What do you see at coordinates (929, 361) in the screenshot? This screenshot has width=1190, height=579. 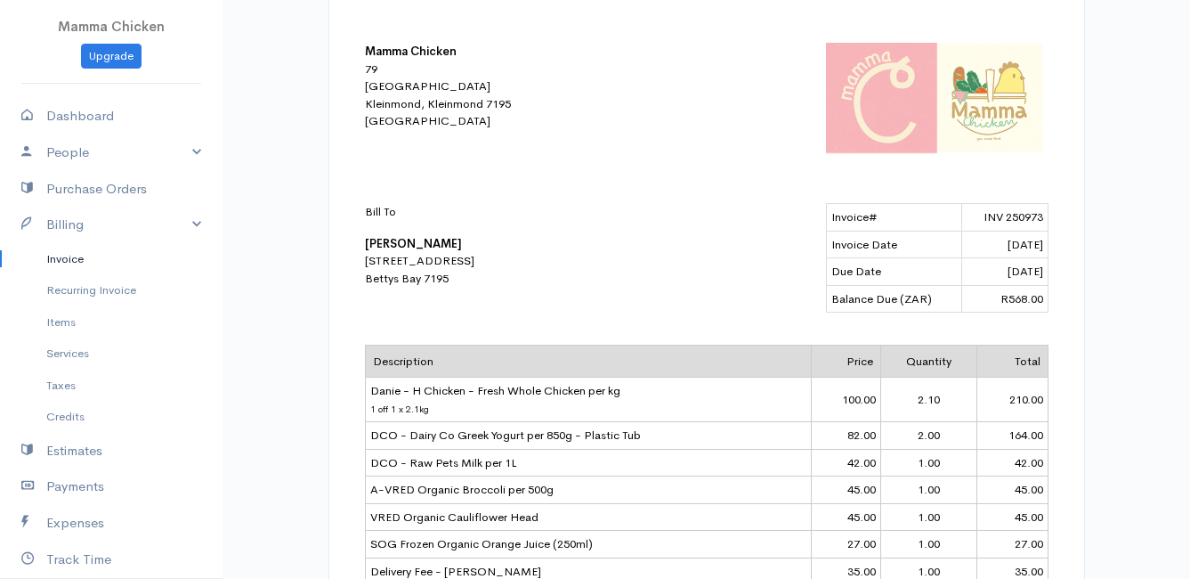 I see `td: Quantity` at bounding box center [929, 361].